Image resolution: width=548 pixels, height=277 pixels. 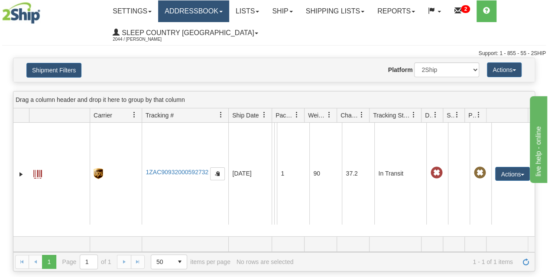 What do you see at coordinates (362, 115) in the screenshot?
I see `a: Charge filter column settings` at bounding box center [362, 115].